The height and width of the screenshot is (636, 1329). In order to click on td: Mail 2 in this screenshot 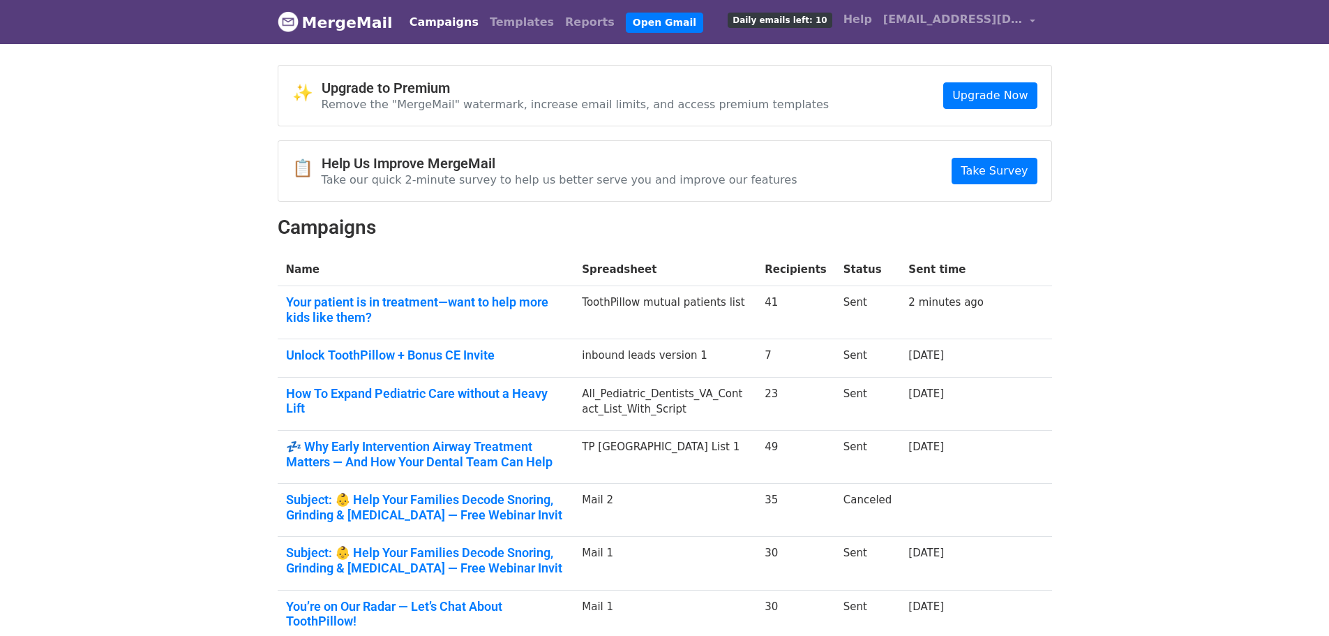, I will do `click(665, 510)`.